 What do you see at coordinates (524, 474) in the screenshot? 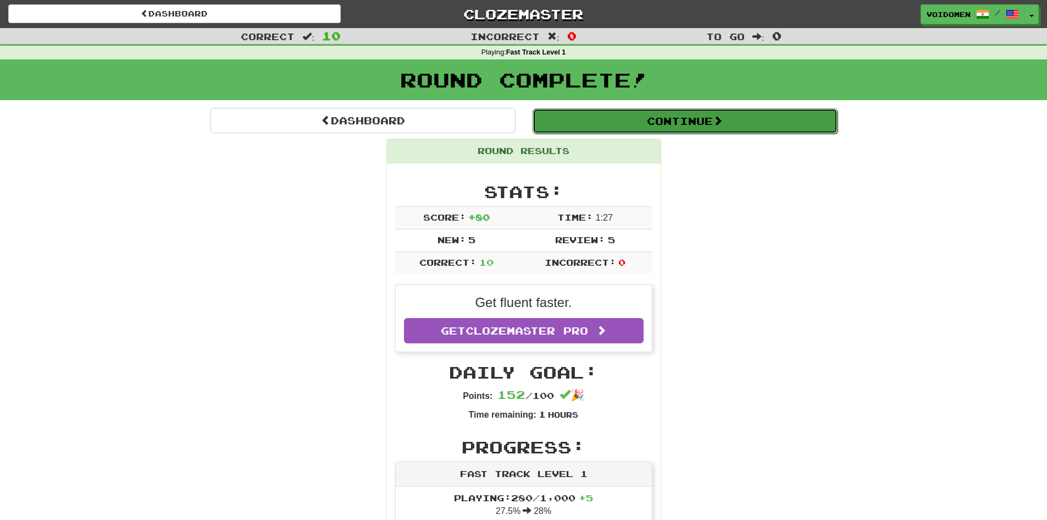
I see `div: Fast Track Level 1` at bounding box center [524, 474].